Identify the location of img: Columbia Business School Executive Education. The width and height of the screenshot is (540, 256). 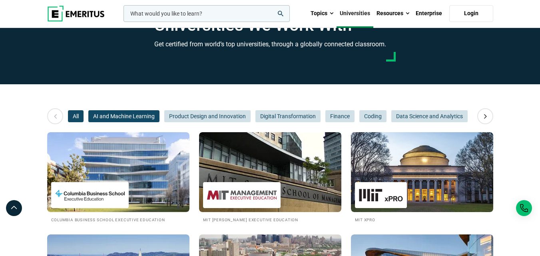
(90, 195).